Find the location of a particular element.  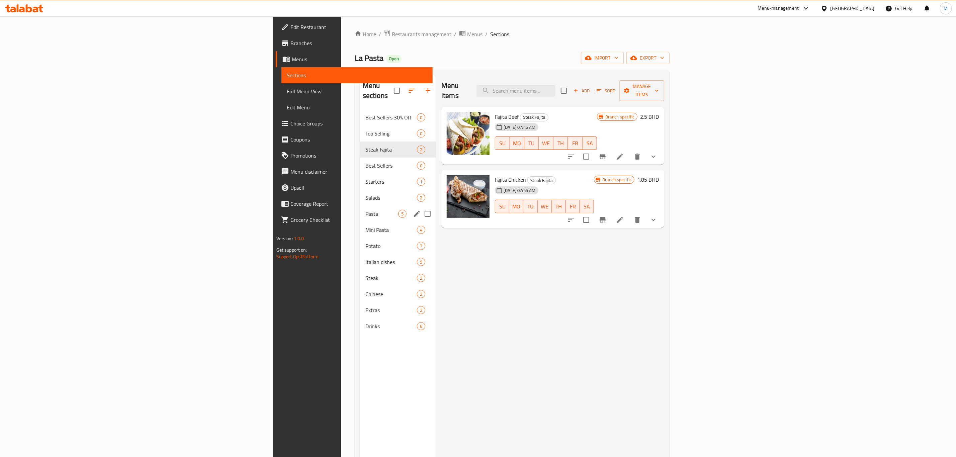

div: Chinese2 is located at coordinates (398, 294).